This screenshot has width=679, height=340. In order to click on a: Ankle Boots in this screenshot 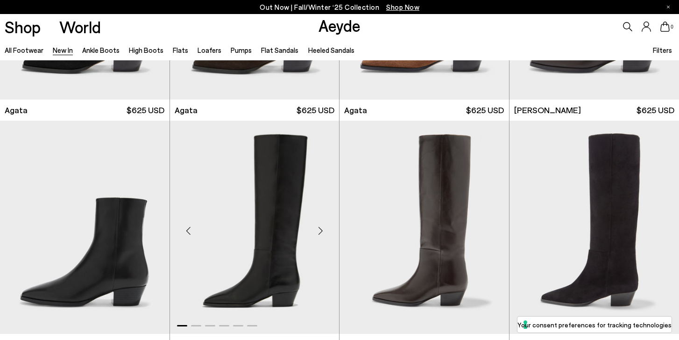, I will do `click(101, 50)`.